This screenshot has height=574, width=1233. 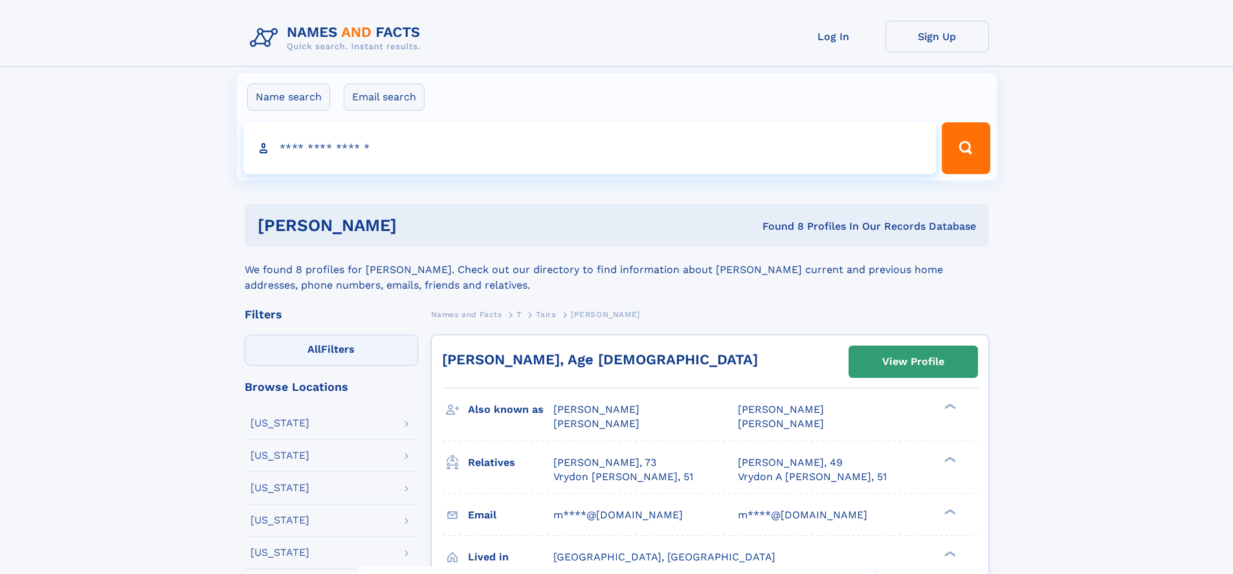 I want to click on span: T, so click(x=519, y=314).